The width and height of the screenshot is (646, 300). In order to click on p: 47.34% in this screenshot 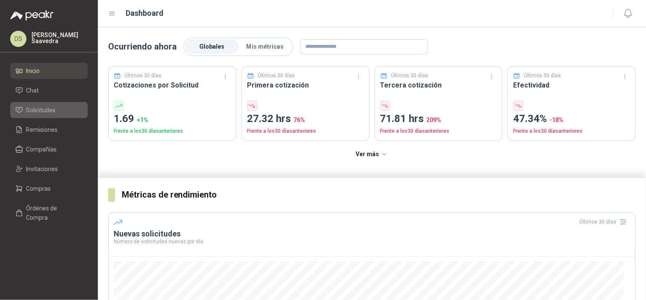, I will do `click(572, 119)`.